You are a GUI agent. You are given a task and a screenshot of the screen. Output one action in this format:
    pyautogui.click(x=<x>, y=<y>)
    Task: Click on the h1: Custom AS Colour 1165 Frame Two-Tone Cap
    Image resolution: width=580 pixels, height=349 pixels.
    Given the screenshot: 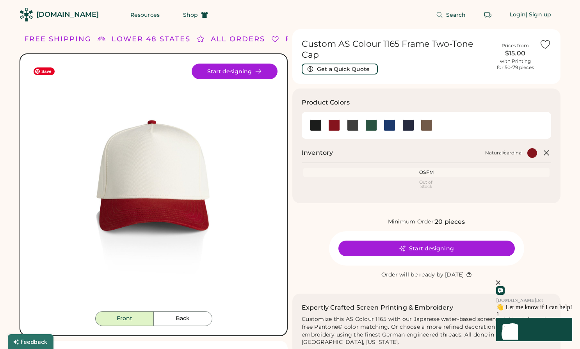 What is the action you would take?
    pyautogui.click(x=396, y=50)
    